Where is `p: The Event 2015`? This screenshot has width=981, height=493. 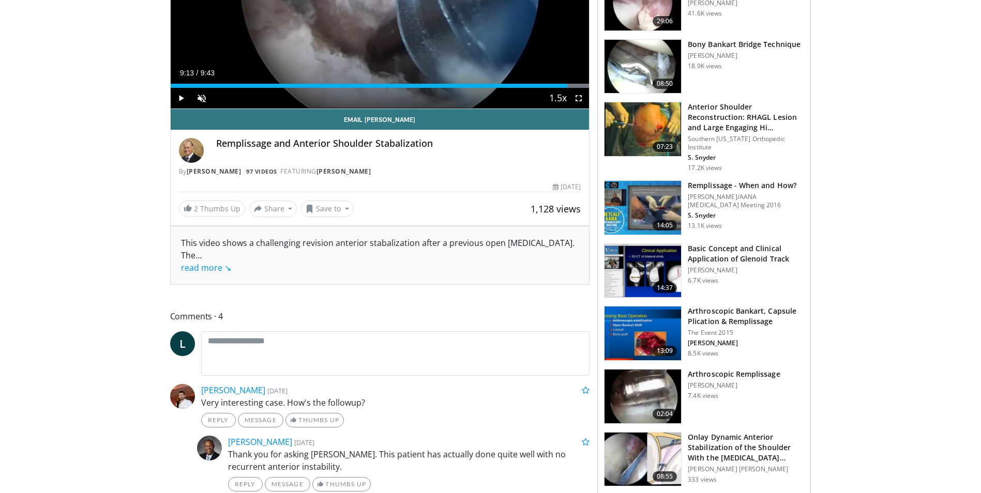 p: The Event 2015 is located at coordinates (745, 333).